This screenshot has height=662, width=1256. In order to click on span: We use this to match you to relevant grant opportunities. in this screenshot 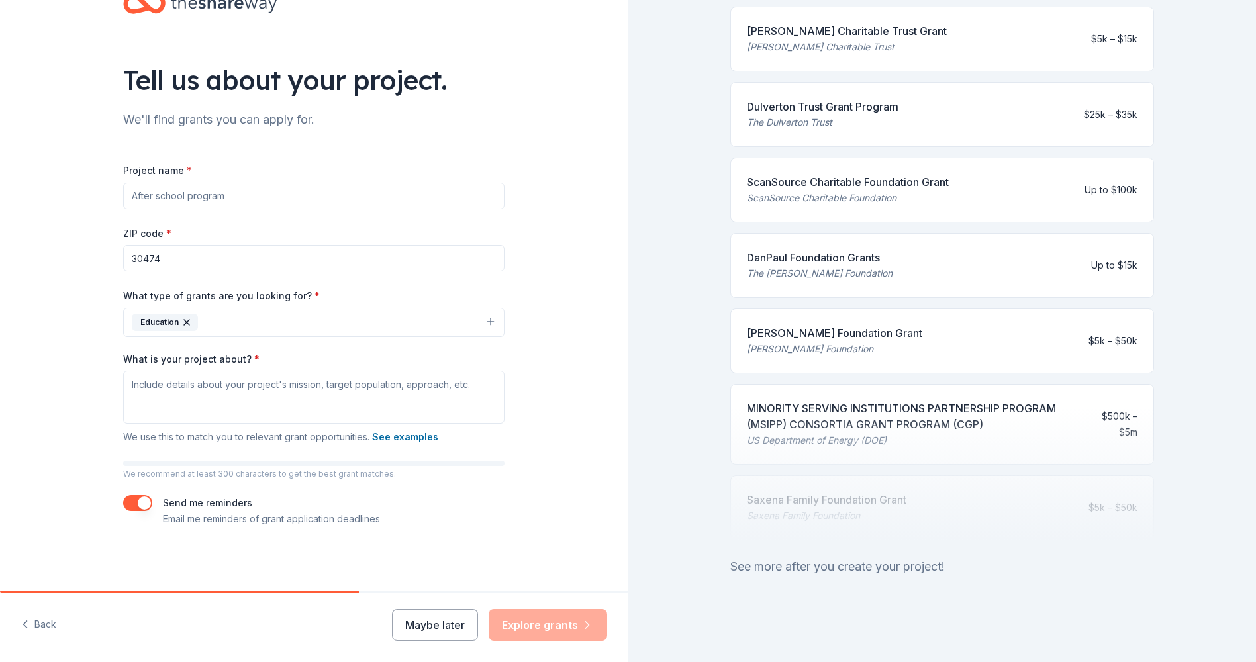, I will do `click(281, 436)`.